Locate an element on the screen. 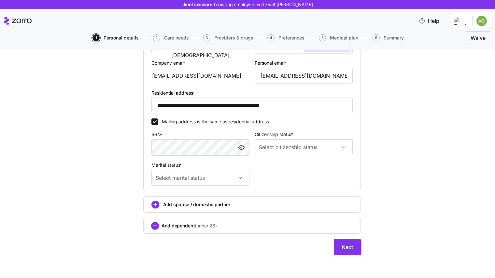 The width and height of the screenshot is (495, 278). span: Joint session: is located at coordinates (248, 5).